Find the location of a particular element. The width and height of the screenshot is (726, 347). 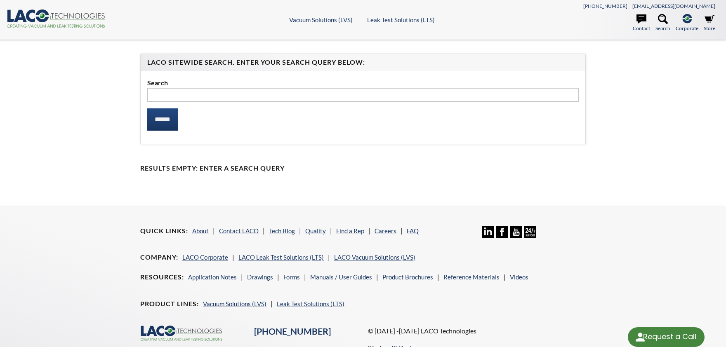

a: Drawings is located at coordinates (260, 277).